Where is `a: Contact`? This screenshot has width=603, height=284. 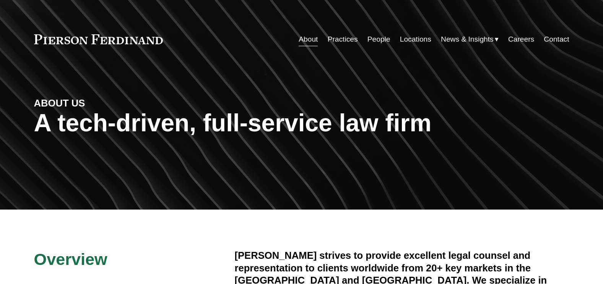
a: Contact is located at coordinates (556, 39).